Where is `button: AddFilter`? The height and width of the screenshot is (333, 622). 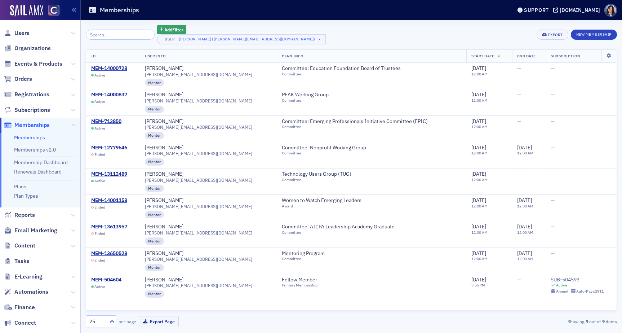
button: AddFilter is located at coordinates (172, 30).